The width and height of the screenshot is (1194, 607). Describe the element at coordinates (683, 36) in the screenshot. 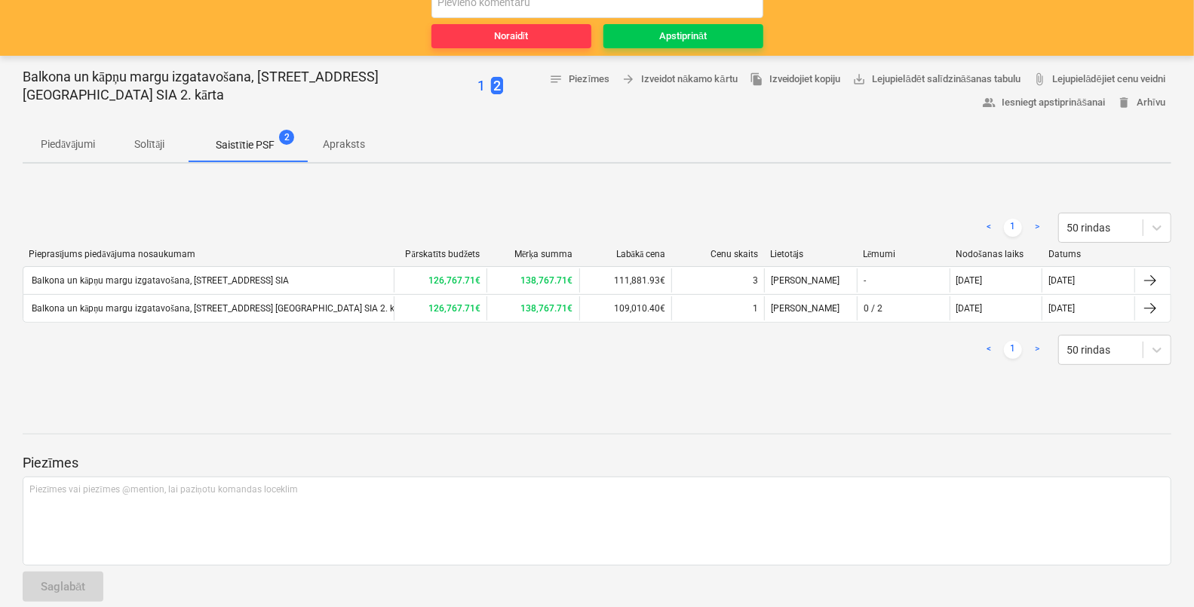

I see `button: Apstiprināt` at that location.